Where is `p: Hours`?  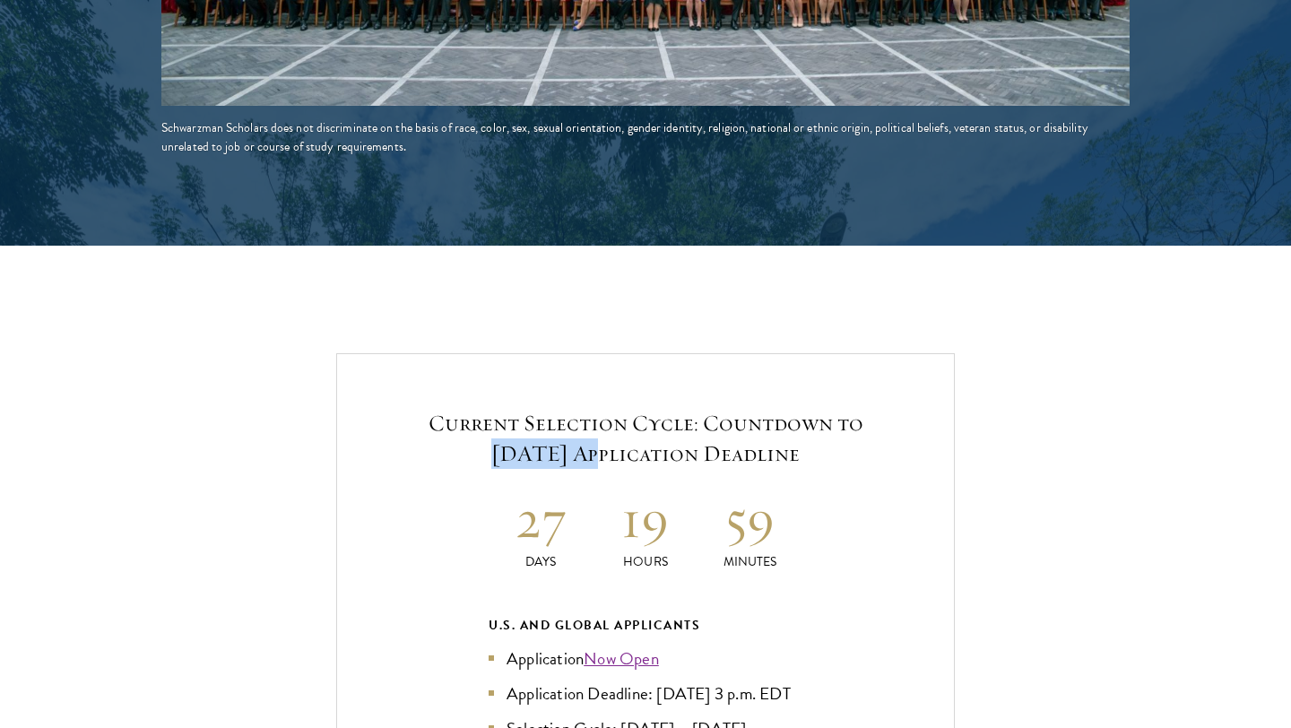
p: Hours is located at coordinates (645, 561).